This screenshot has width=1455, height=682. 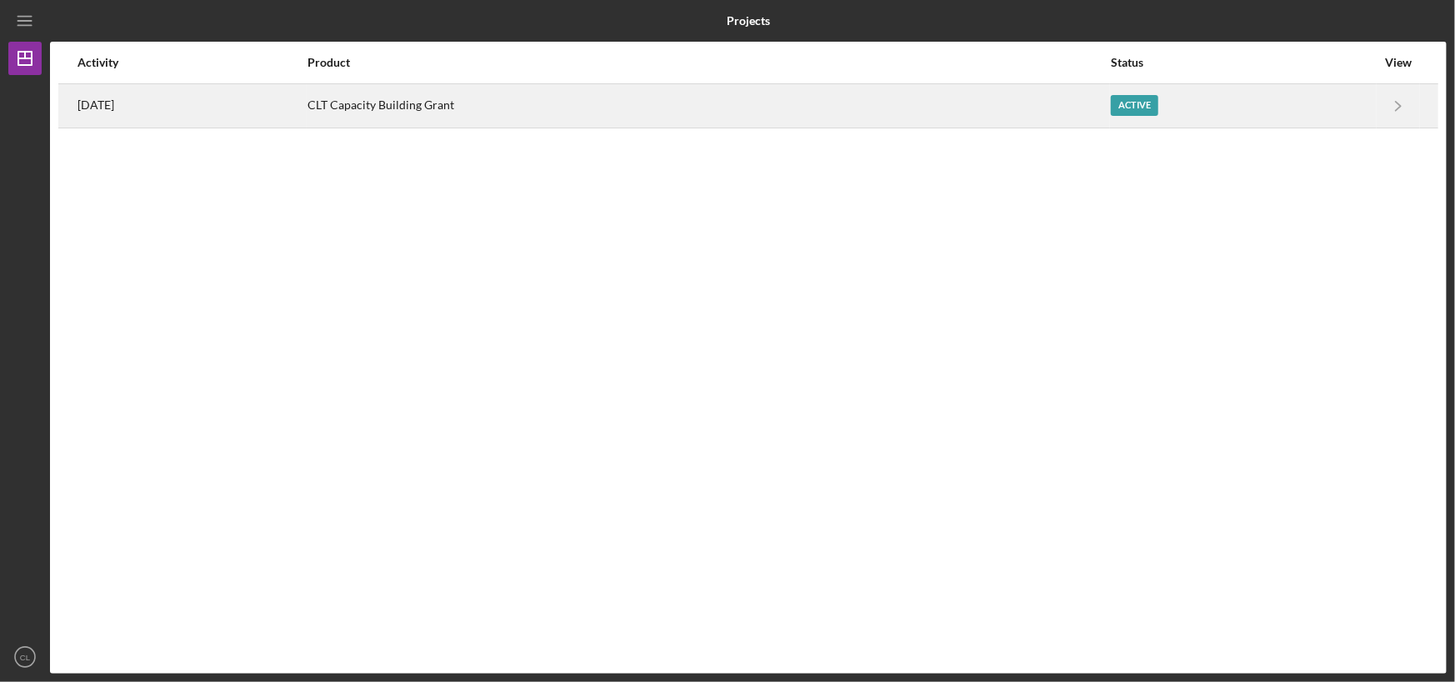 What do you see at coordinates (748, 21) in the screenshot?
I see `b: Projects` at bounding box center [748, 21].